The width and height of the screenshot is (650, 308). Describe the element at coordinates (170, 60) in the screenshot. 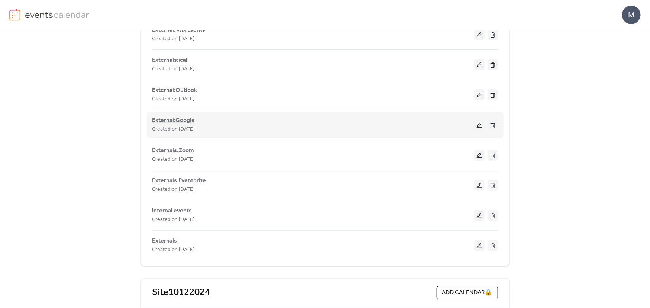

I see `a: Externals:ical` at that location.